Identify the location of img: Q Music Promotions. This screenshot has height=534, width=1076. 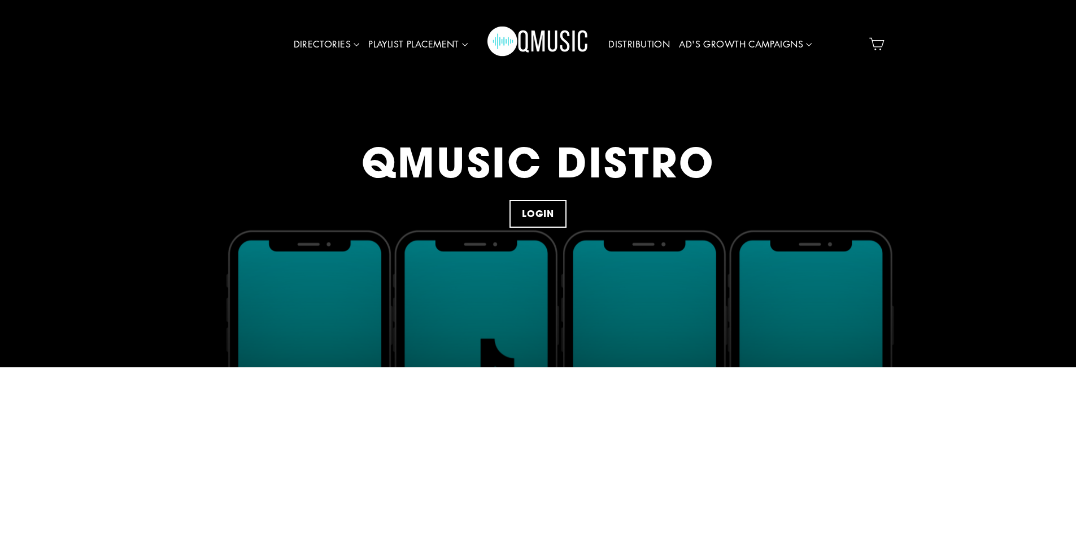
(538, 44).